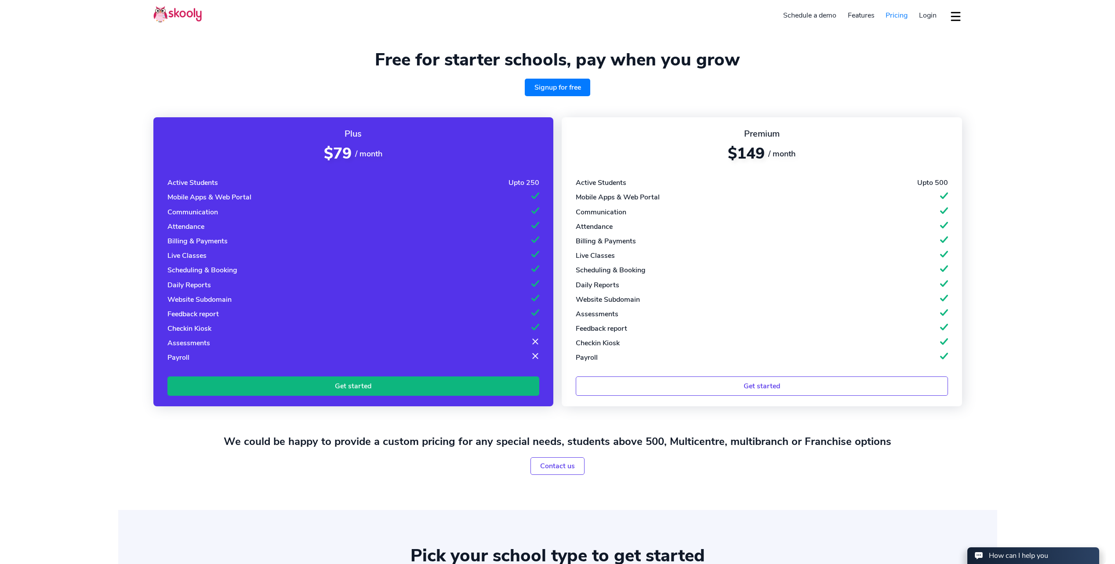 This screenshot has height=564, width=1115. What do you see at coordinates (928, 15) in the screenshot?
I see `a: Login` at bounding box center [928, 15].